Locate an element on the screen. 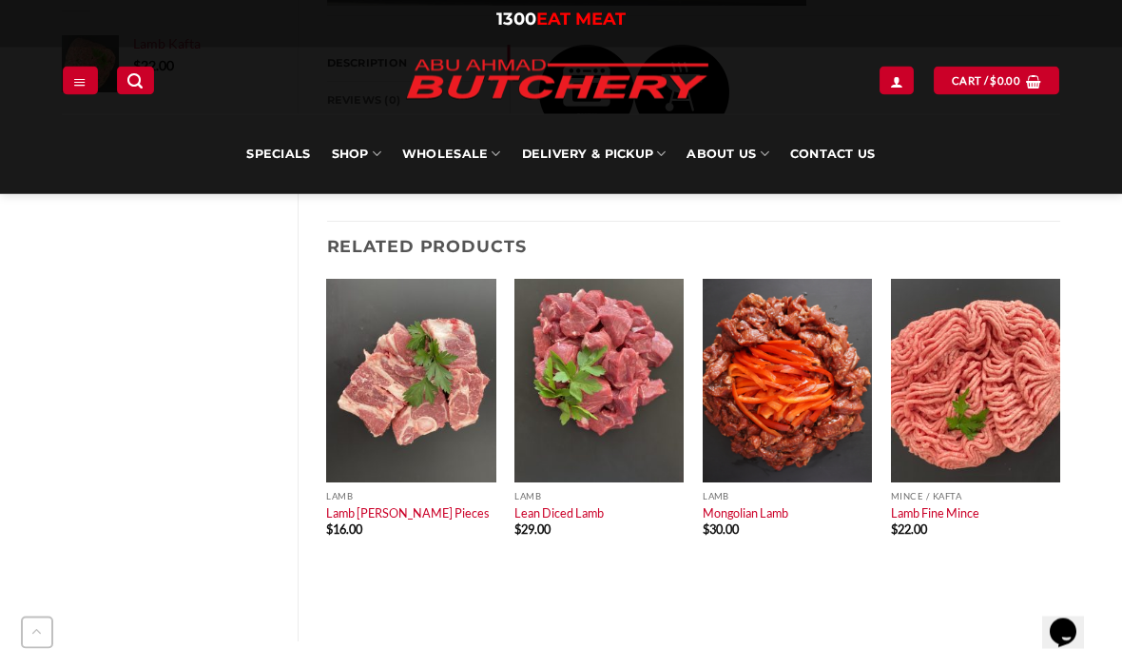 This screenshot has height=668, width=1122. bdi: 22.00 is located at coordinates (909, 530).